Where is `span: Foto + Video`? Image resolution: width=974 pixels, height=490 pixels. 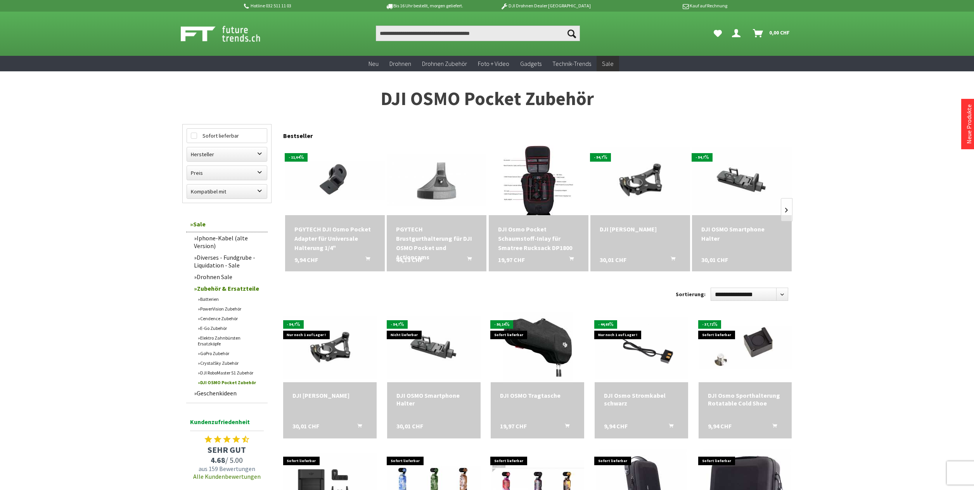 span: Foto + Video is located at coordinates (494, 64).